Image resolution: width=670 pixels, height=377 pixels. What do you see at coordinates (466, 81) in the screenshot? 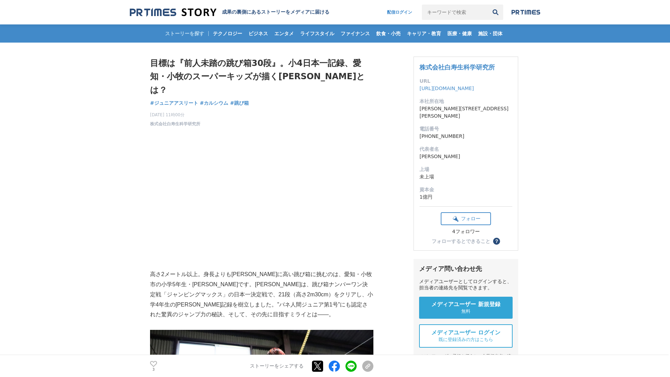
I see `dt: URL` at bounding box center [466, 81].